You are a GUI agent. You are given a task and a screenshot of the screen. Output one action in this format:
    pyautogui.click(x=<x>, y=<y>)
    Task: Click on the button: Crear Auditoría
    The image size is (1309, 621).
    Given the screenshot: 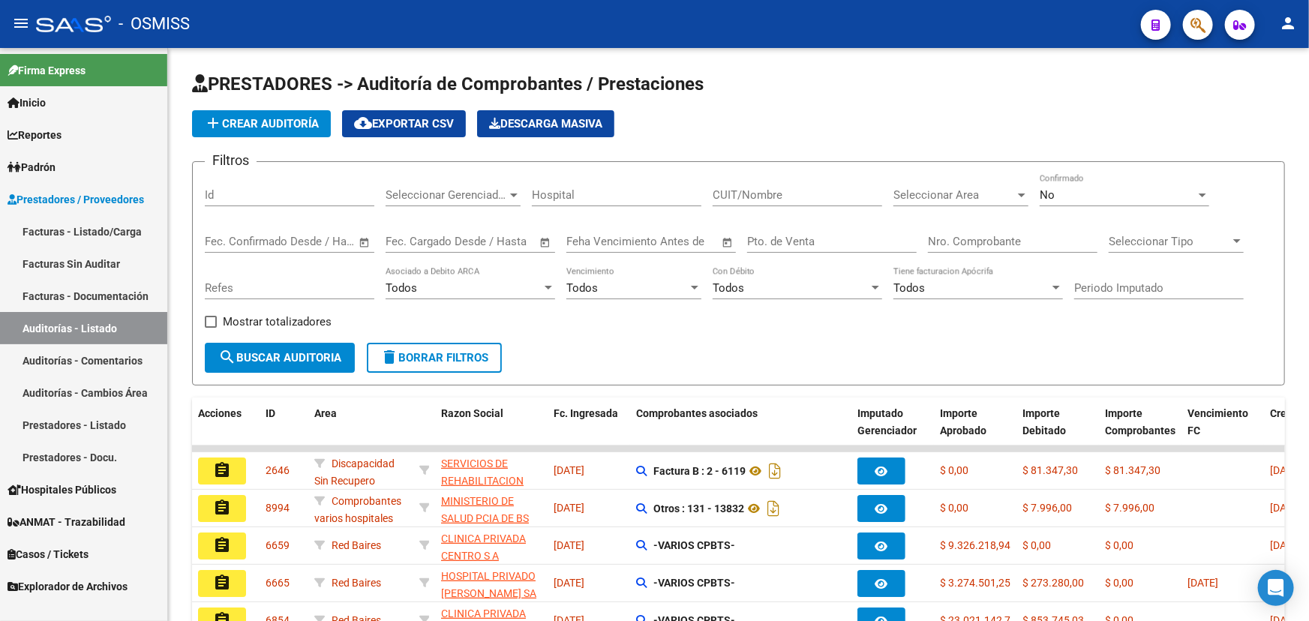 What is the action you would take?
    pyautogui.click(x=261, y=124)
    